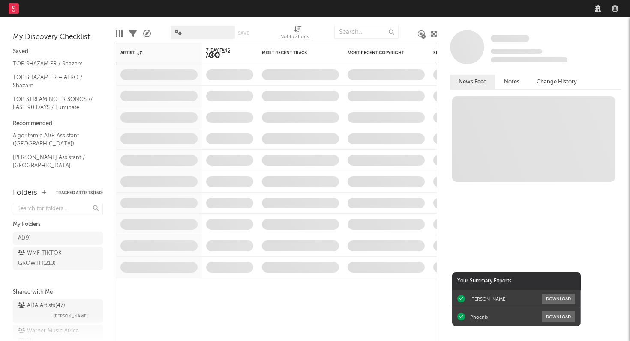 This screenshot has width=630, height=341. Describe the element at coordinates (465, 53) in the screenshot. I see `div: Spotify Monthly Listeners` at that location.